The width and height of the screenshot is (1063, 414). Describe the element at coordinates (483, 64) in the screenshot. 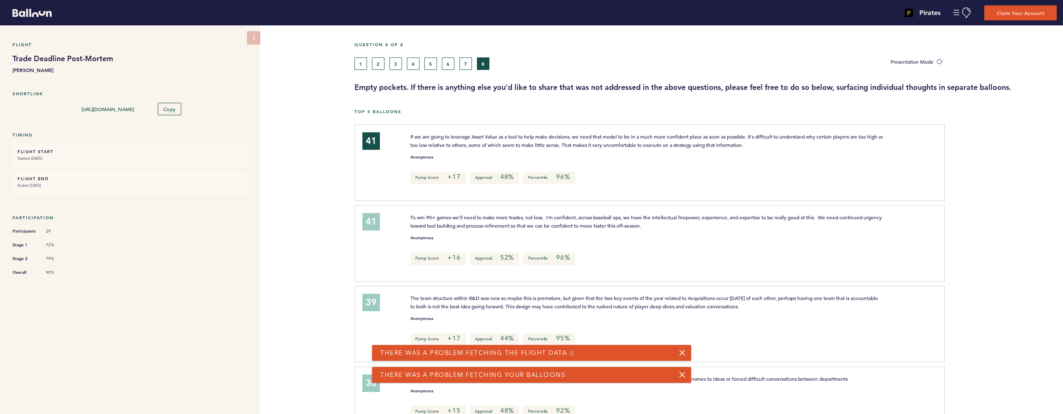

I see `button: 8` at that location.